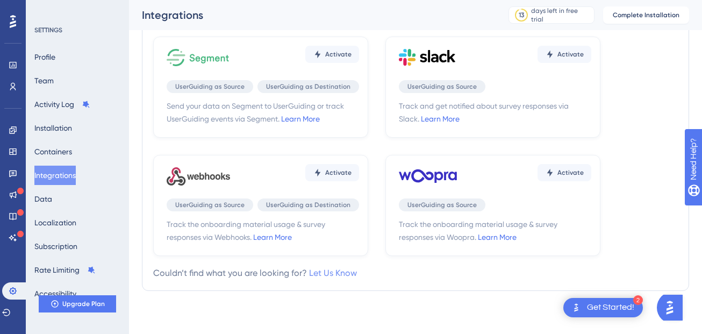  What do you see at coordinates (255, 273) in the screenshot?
I see `div: Couldn’t find what you are looking for?` at bounding box center [255, 273].